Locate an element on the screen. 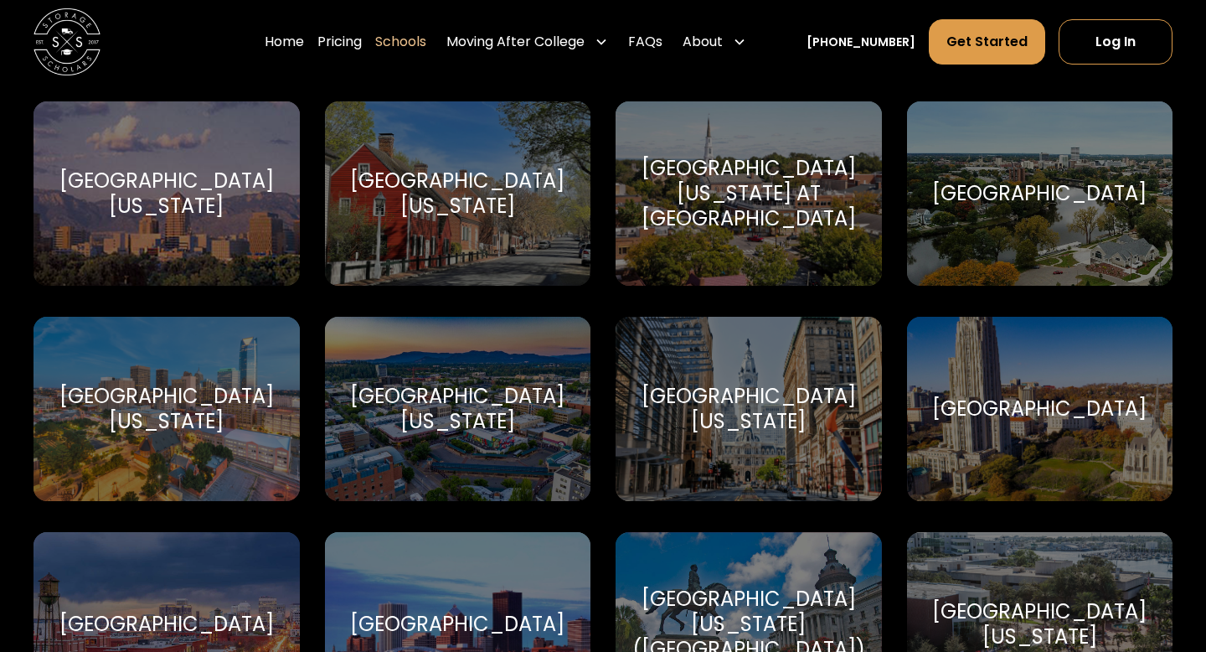 Image resolution: width=1206 pixels, height=652 pixels. a: Get Started is located at coordinates (987, 42).